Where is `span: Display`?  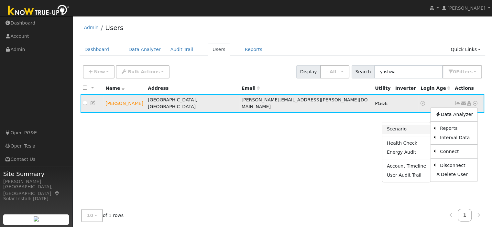 span: Display is located at coordinates (308, 72).